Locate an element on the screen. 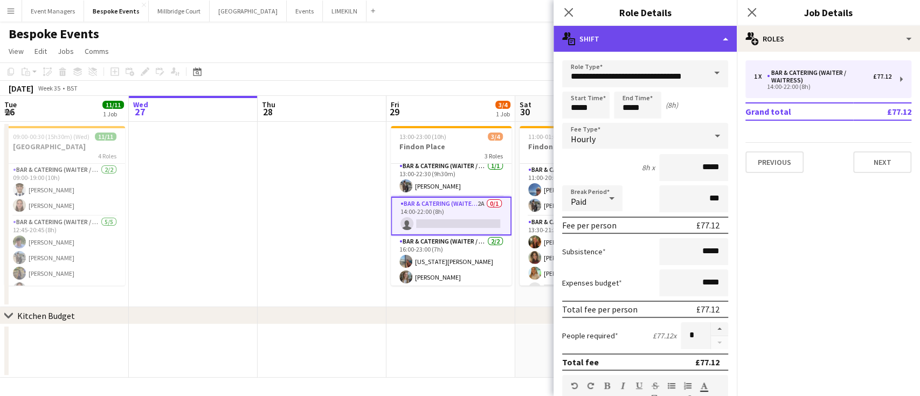 This screenshot has height=396, width=920. span: Tue is located at coordinates (10, 105).